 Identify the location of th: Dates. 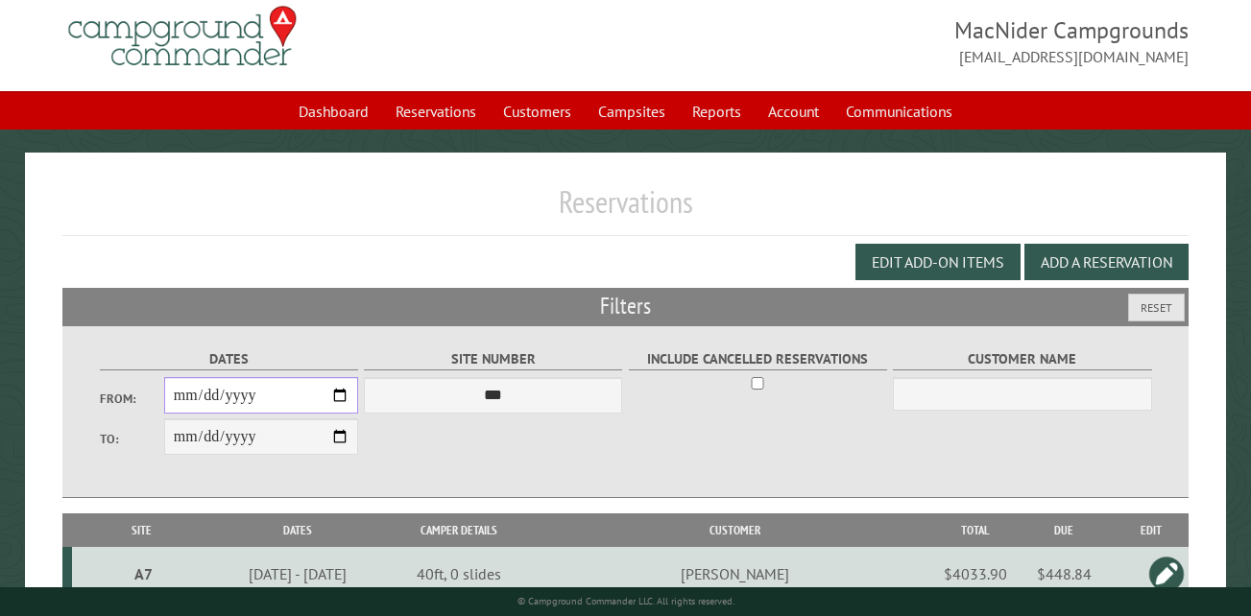
(298, 530).